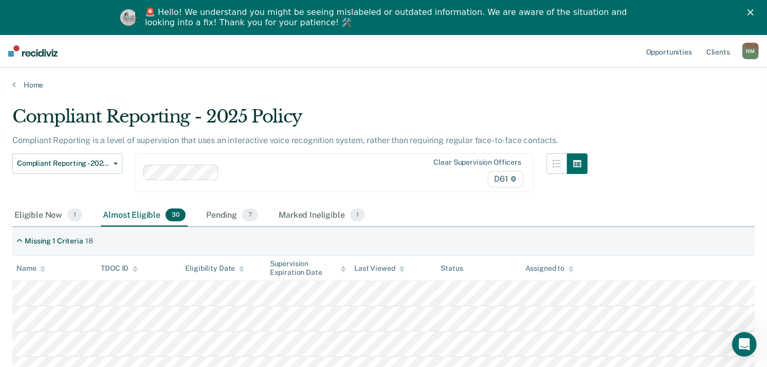  Describe the element at coordinates (751, 51) in the screenshot. I see `button: NM` at that location.